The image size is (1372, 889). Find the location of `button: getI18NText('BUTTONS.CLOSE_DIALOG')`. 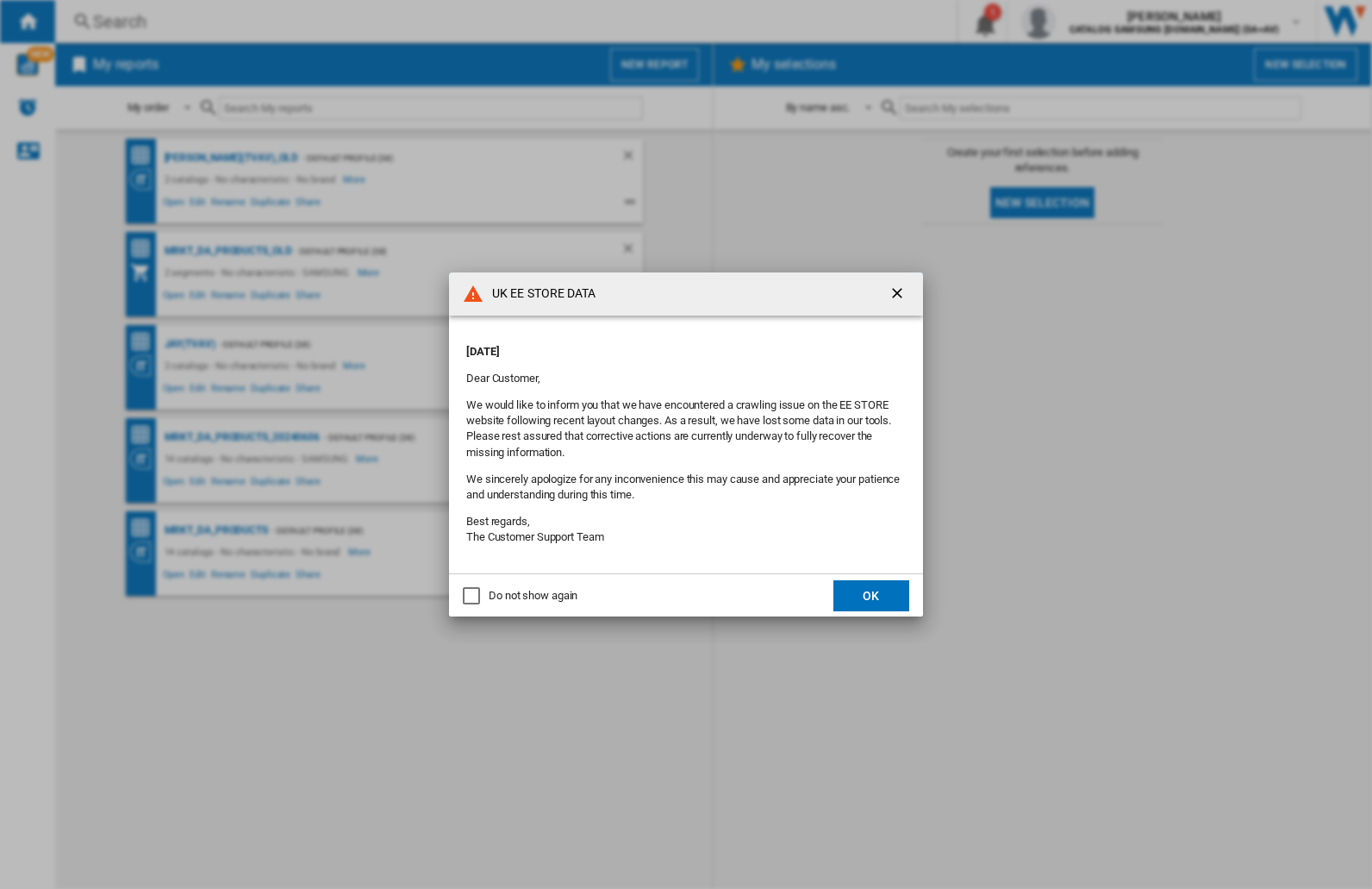

button: getI18NText('BUTTONS.CLOSE_DIALOG') is located at coordinates (899, 294).